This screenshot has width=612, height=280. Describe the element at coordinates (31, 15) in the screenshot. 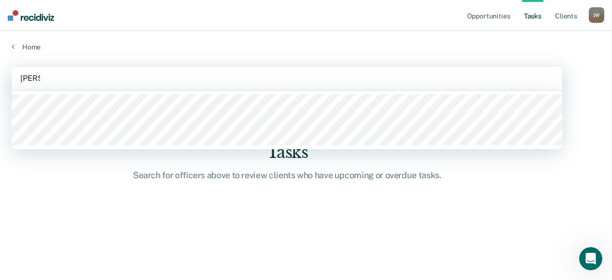

I see `img: Recidiviz` at that location.